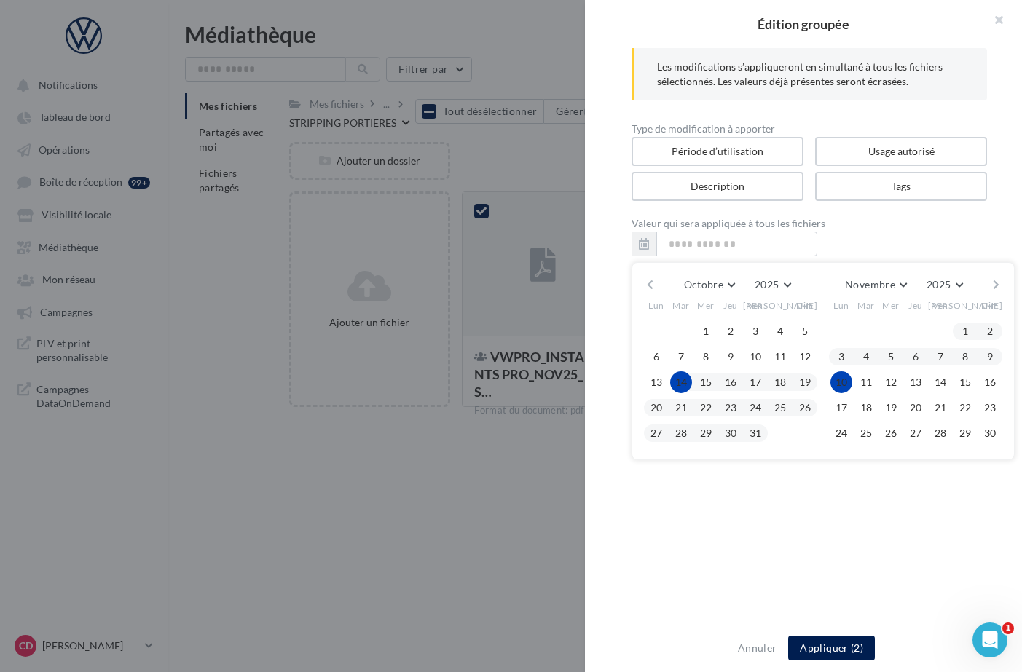 This screenshot has height=672, width=1022. Describe the element at coordinates (901, 152) in the screenshot. I see `label: Usage autorisé` at that location.